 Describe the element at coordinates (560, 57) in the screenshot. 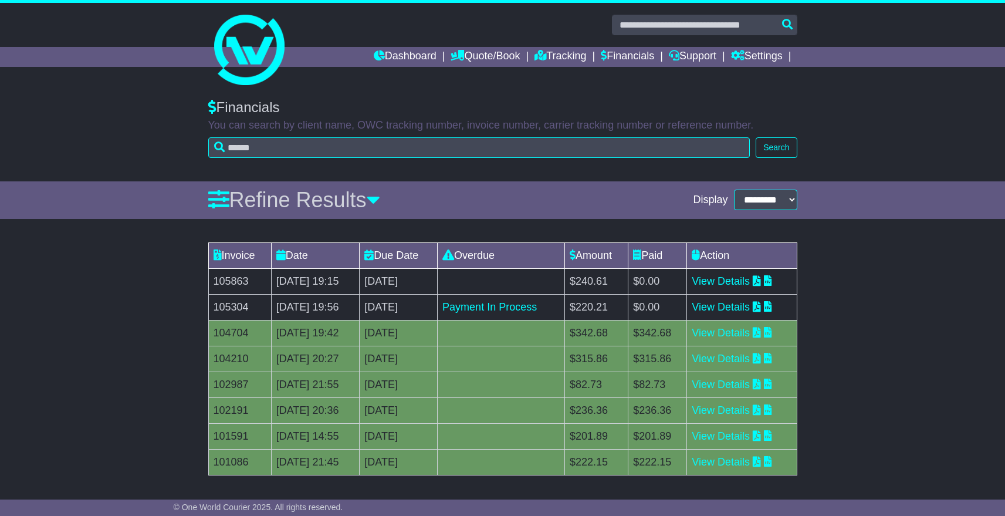

I see `a: Tracking` at that location.